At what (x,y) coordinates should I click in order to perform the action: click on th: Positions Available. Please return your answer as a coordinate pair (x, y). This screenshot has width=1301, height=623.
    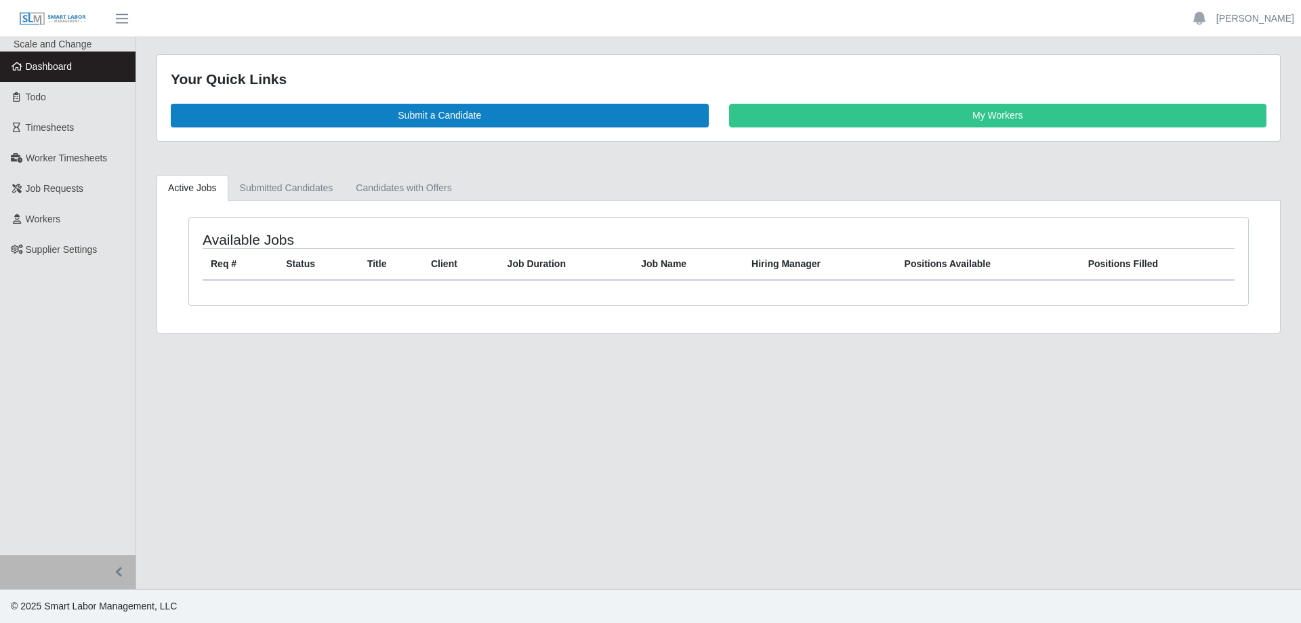
    Looking at the image, I should click on (988, 264).